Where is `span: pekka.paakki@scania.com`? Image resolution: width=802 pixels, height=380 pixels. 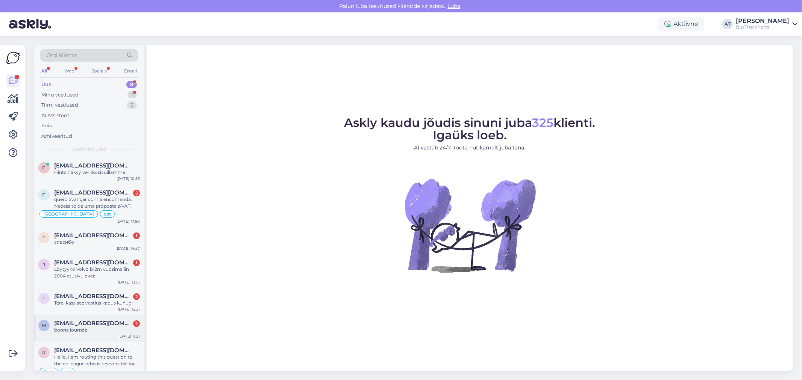 span: pekka.paakki@scania.com is located at coordinates (93, 166).